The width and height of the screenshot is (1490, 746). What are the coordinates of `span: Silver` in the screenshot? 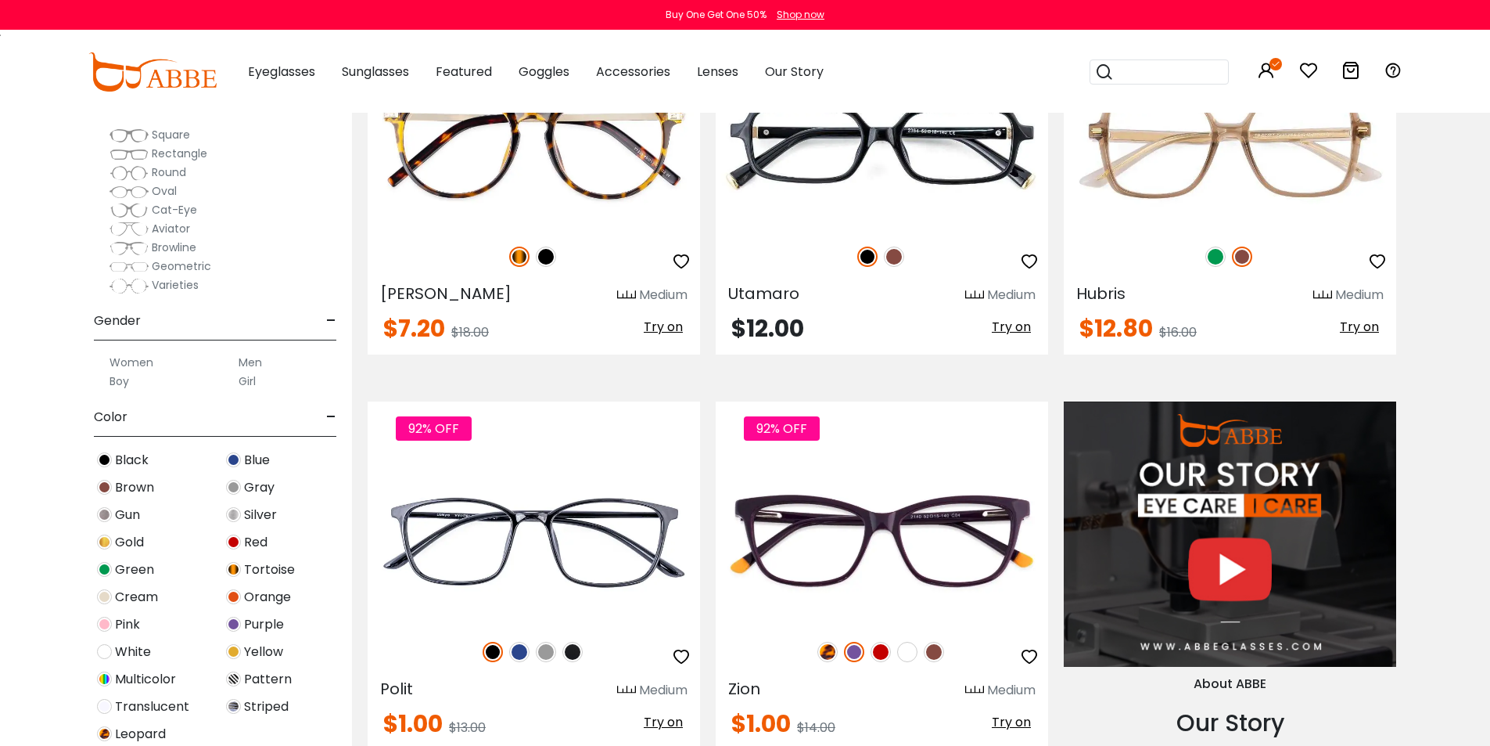 It's located at (261, 515).